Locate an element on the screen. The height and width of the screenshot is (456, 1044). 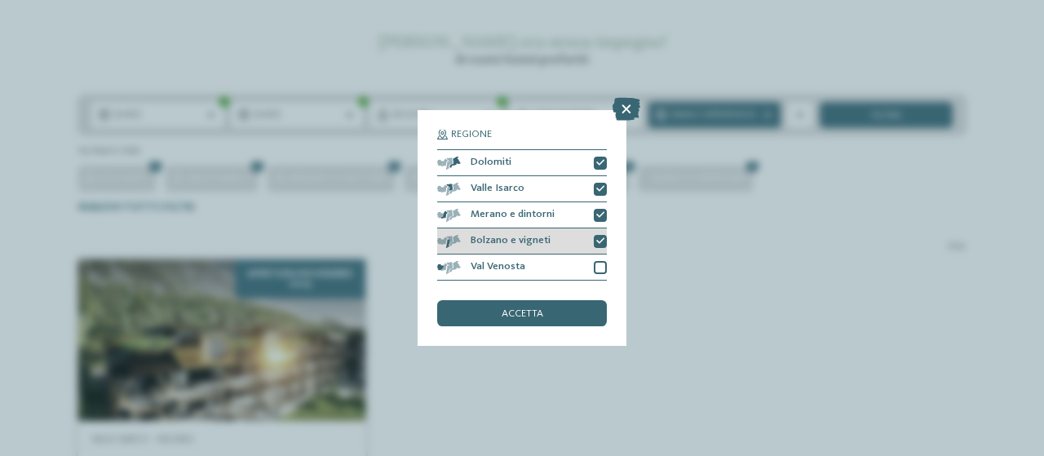
span: Dolomiti is located at coordinates (491, 162).